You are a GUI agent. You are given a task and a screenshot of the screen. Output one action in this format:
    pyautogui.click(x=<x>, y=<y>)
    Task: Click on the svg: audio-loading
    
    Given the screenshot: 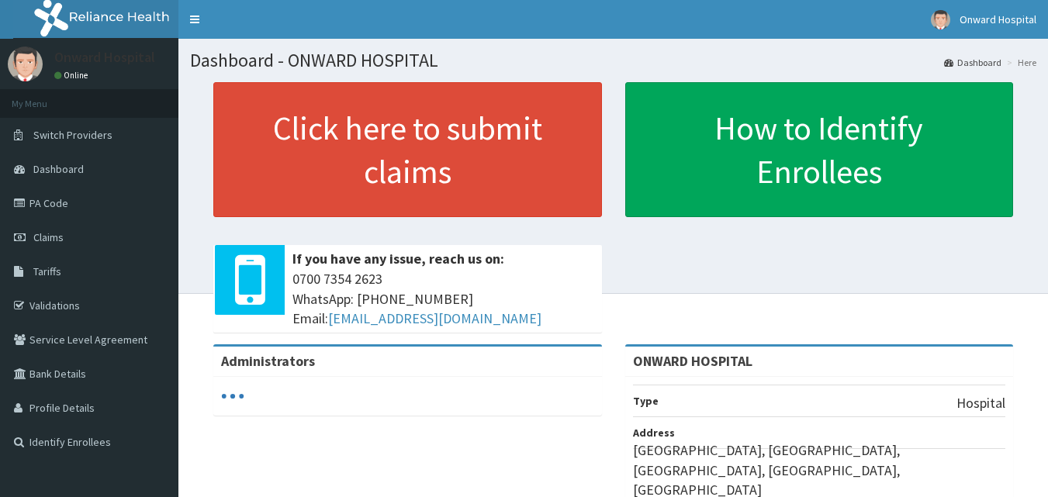 What is the action you would take?
    pyautogui.click(x=233, y=396)
    